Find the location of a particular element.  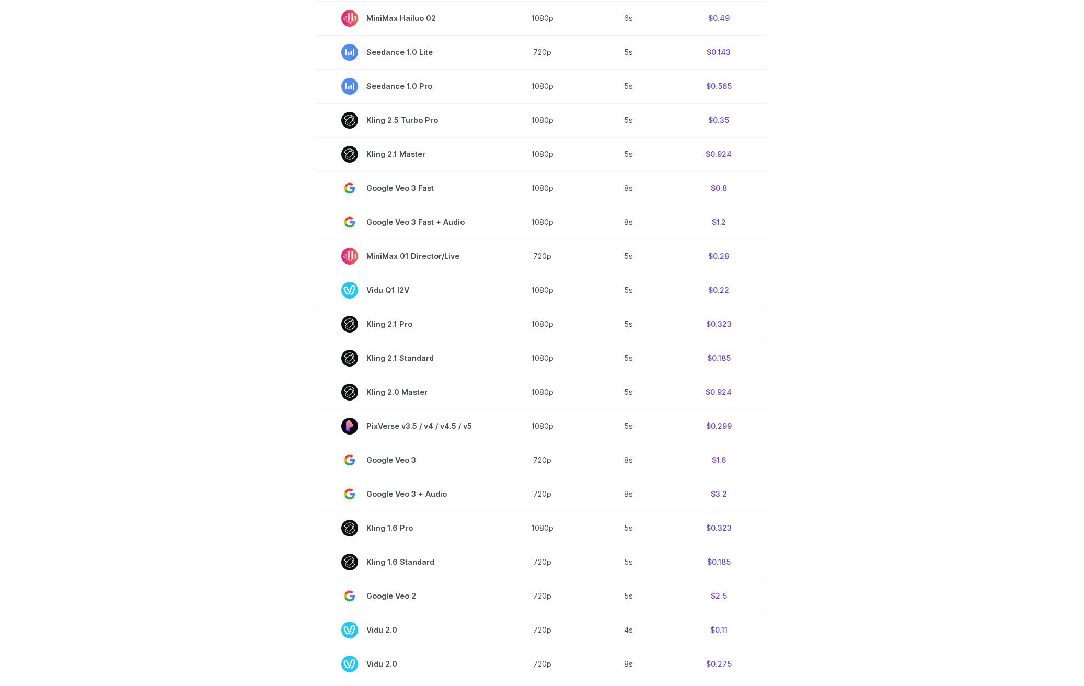

td: $1.2 is located at coordinates (719, 222).